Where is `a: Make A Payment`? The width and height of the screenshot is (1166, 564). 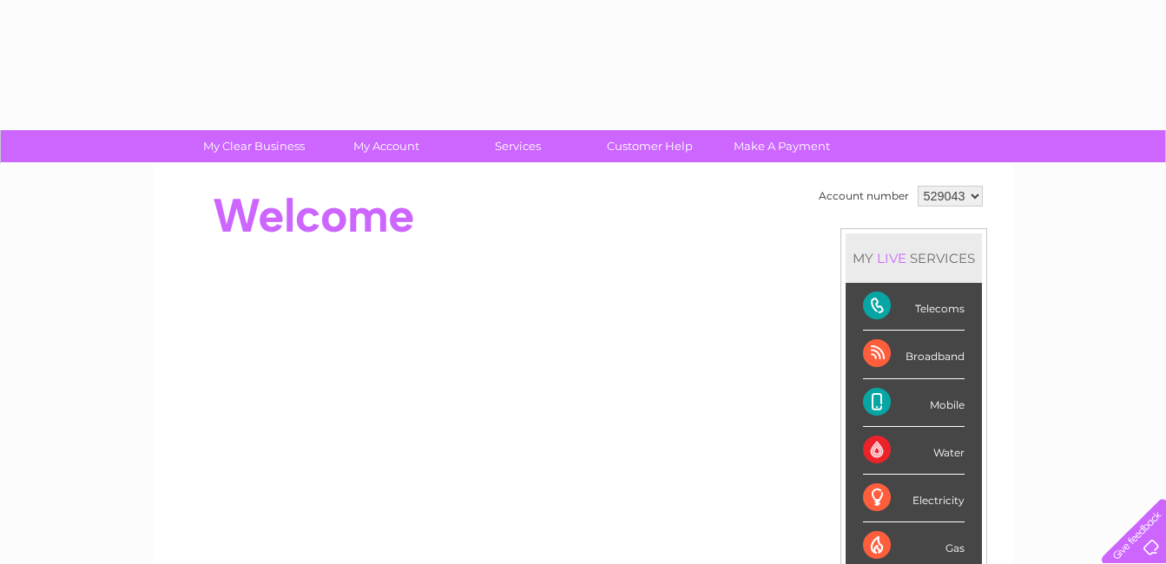 a: Make A Payment is located at coordinates (781, 146).